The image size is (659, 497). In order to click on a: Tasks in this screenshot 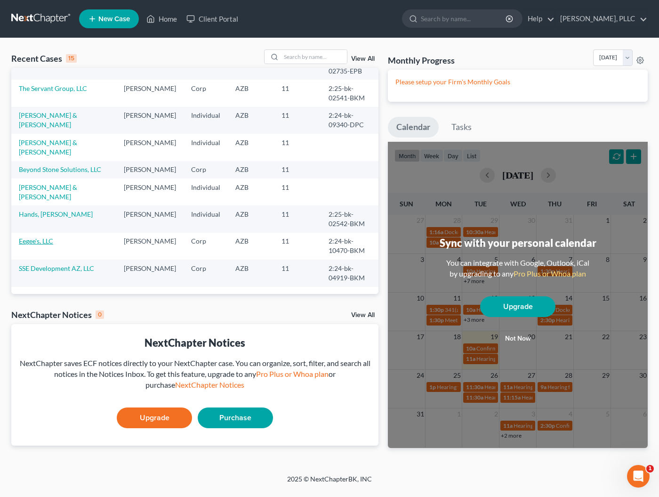, I will do `click(461, 127)`.